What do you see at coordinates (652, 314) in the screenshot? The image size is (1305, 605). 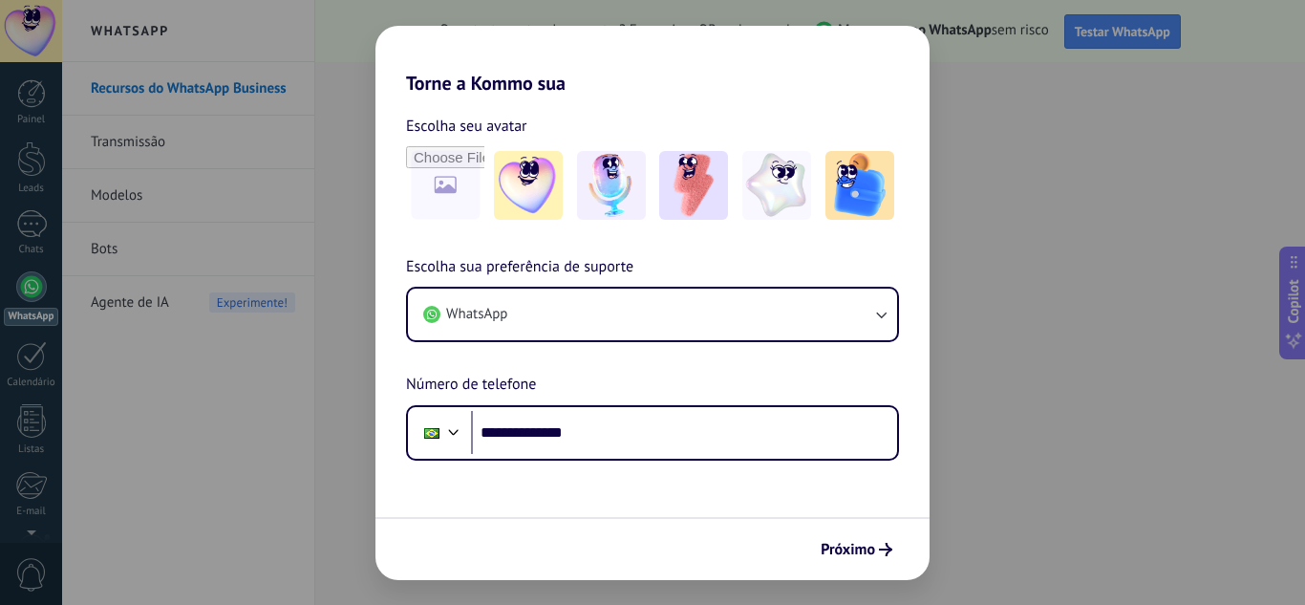 I see `button: WhatsApp` at bounding box center [652, 314].